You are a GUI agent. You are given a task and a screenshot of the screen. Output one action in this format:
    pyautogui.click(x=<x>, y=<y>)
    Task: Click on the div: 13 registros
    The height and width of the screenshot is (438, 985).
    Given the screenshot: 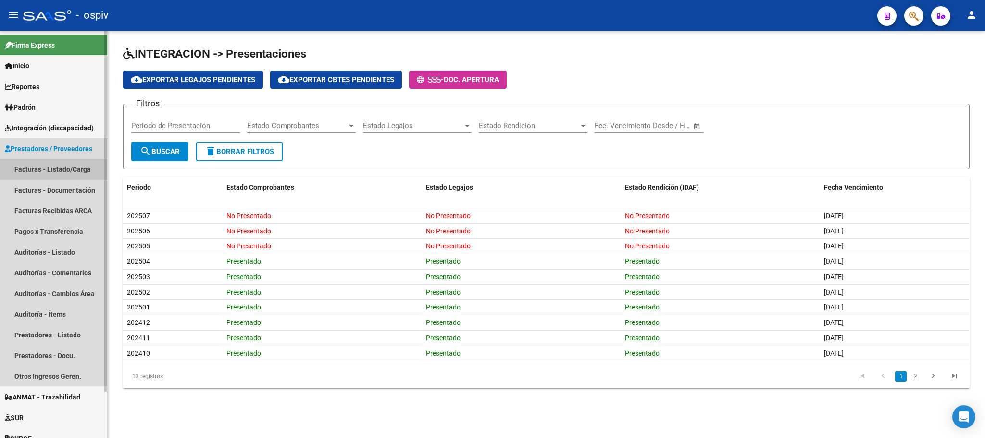 What is the action you would take?
    pyautogui.click(x=207, y=376)
    